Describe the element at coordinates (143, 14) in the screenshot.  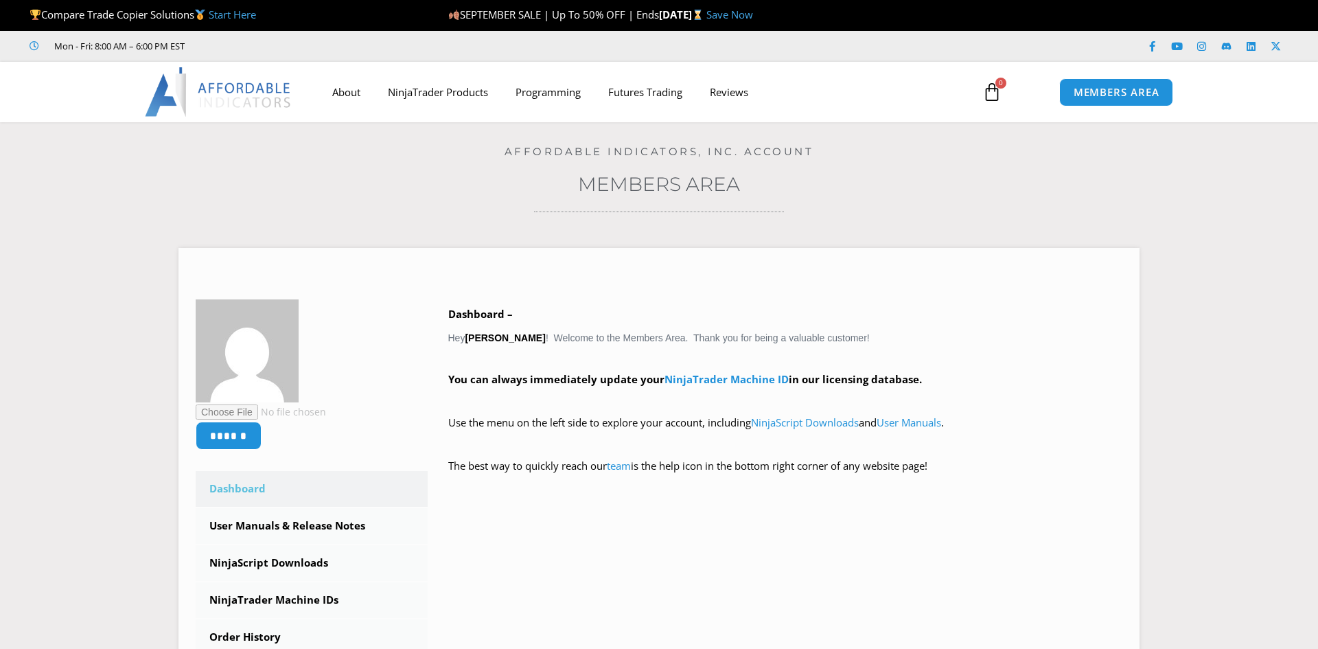
I see `span: Compare Trade Copier Solutions` at that location.